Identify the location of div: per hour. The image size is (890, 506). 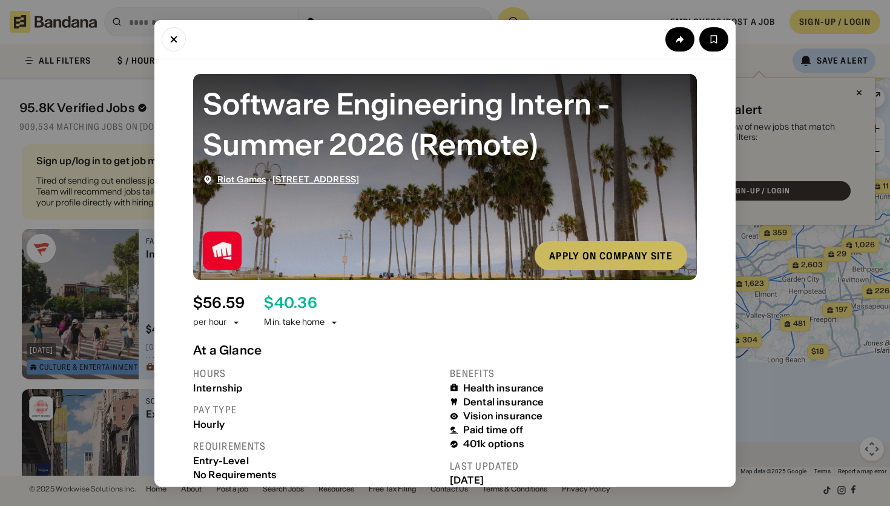
(210, 322).